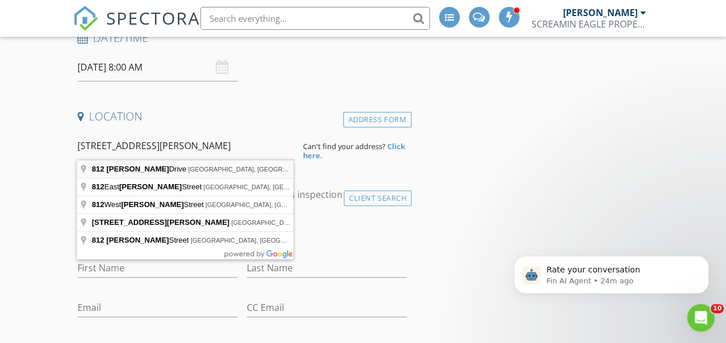 The width and height of the screenshot is (726, 343). Describe the element at coordinates (354, 151) in the screenshot. I see `strong: Click here.` at that location.